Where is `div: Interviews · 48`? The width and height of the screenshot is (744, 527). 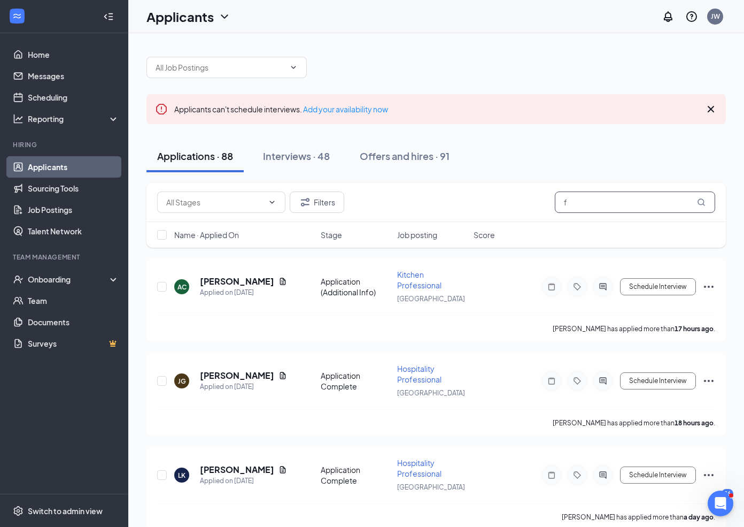
div: Interviews · 48 is located at coordinates (296, 156).